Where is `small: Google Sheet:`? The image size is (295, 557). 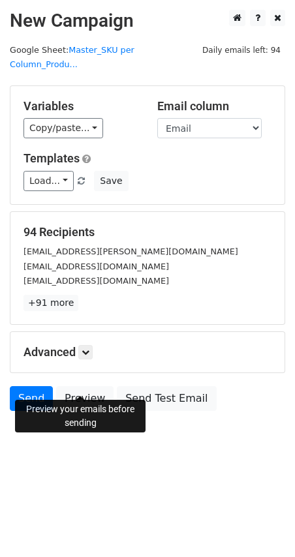
small: Google Sheet: is located at coordinates (72, 57).